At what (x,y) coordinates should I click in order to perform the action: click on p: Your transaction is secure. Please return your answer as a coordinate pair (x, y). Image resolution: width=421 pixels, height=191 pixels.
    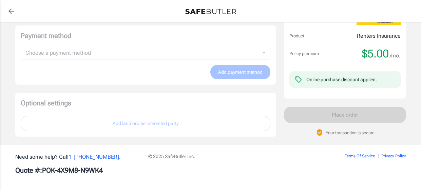
    Looking at the image, I should click on (350, 132).